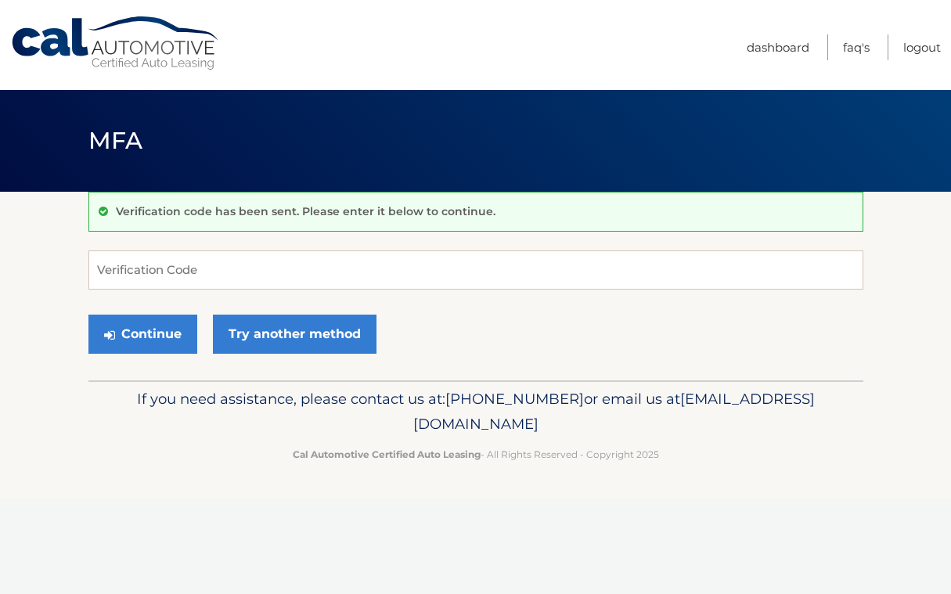 This screenshot has height=594, width=951. Describe the element at coordinates (294, 334) in the screenshot. I see `a: Try another method` at that location.